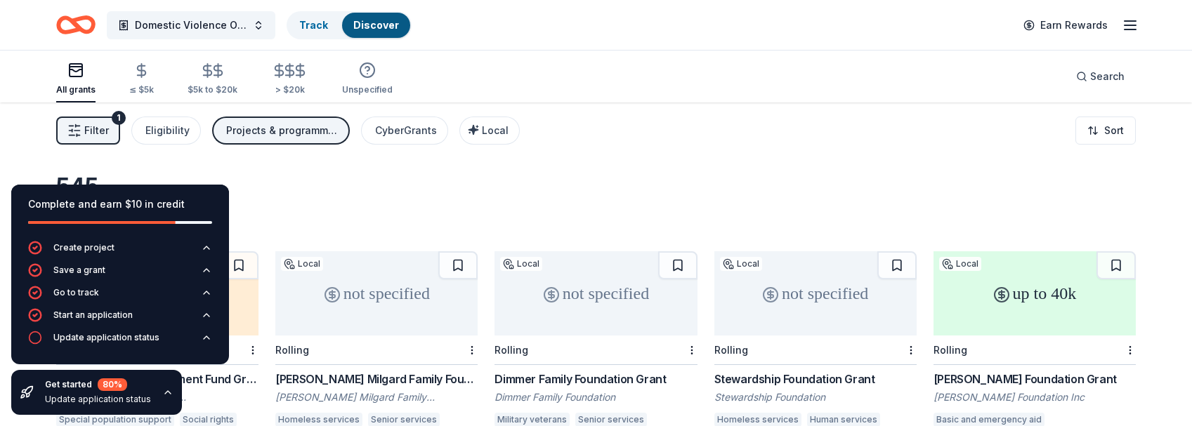 The image size is (1192, 426). What do you see at coordinates (76, 293) in the screenshot?
I see `div: Go to track` at bounding box center [76, 293].